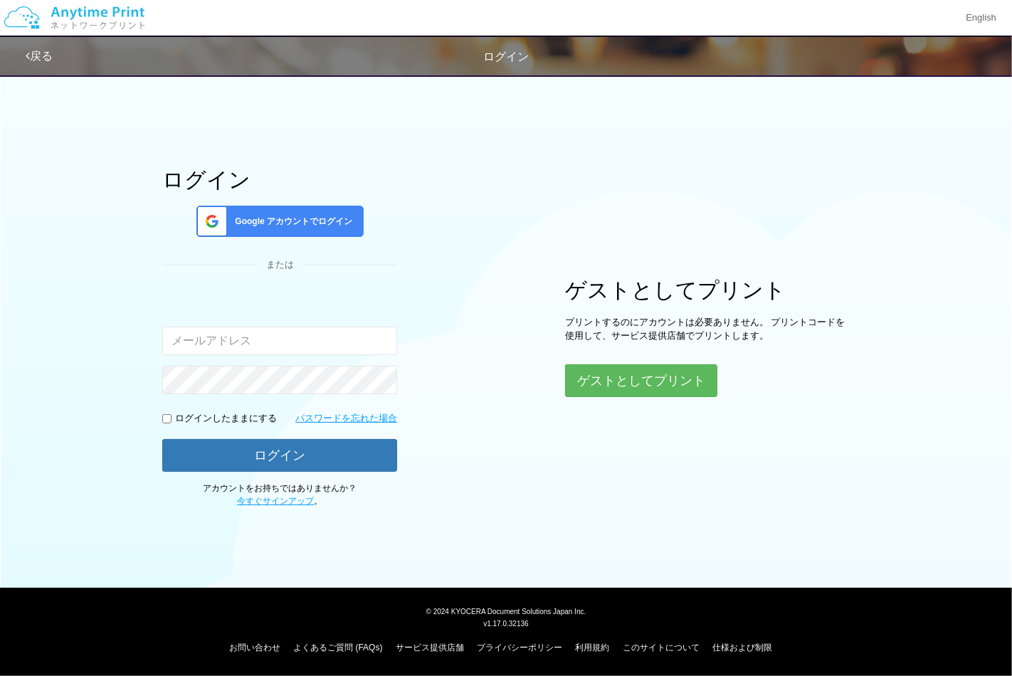 The height and width of the screenshot is (676, 1012). What do you see at coordinates (290, 221) in the screenshot?
I see `span: Google アカウントでログイン` at bounding box center [290, 221].